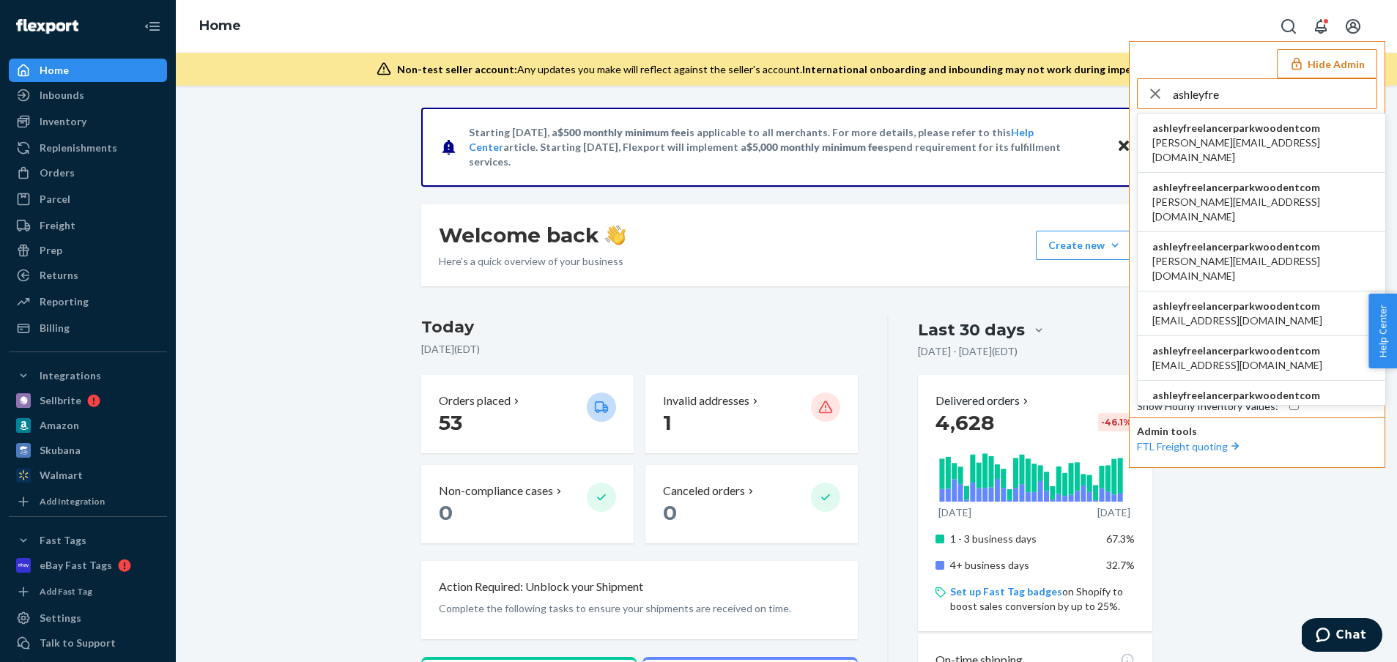  What do you see at coordinates (983, 401) in the screenshot?
I see `p: Delivered orders` at bounding box center [983, 401].